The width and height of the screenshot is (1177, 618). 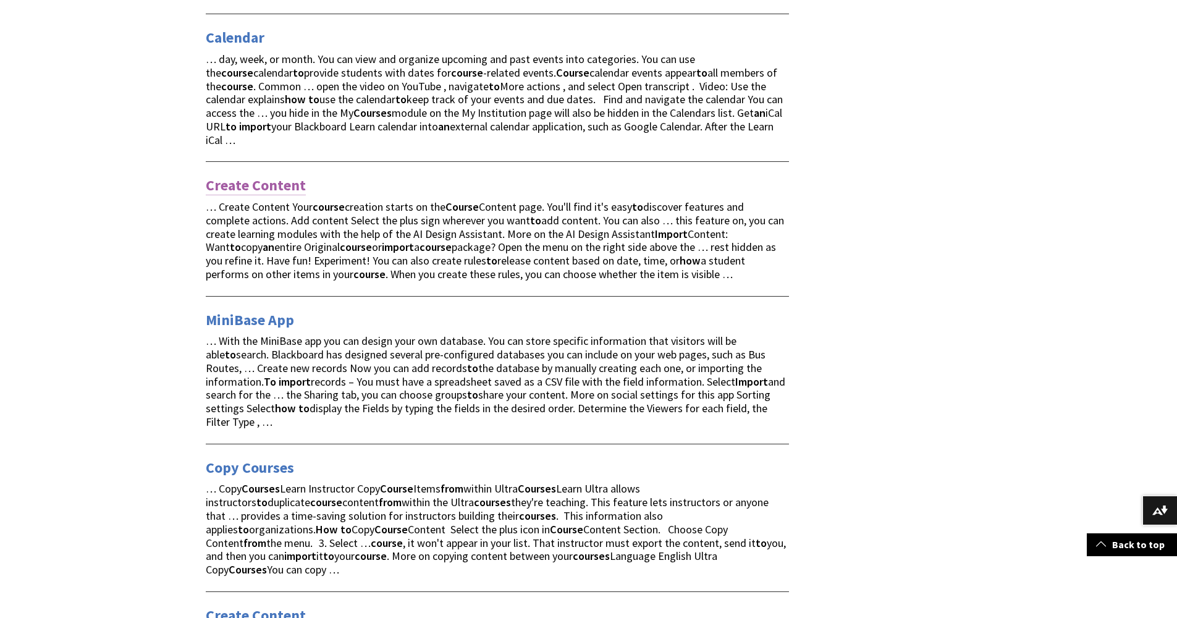 I want to click on a: Create Content, so click(x=256, y=185).